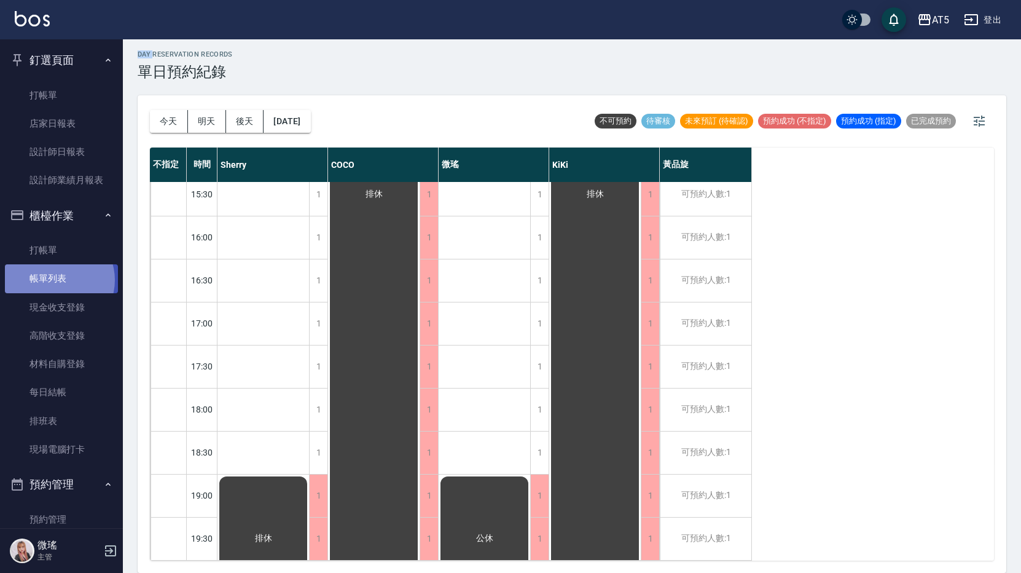  Describe the element at coordinates (616, 121) in the screenshot. I see `span: 不可預約` at that location.